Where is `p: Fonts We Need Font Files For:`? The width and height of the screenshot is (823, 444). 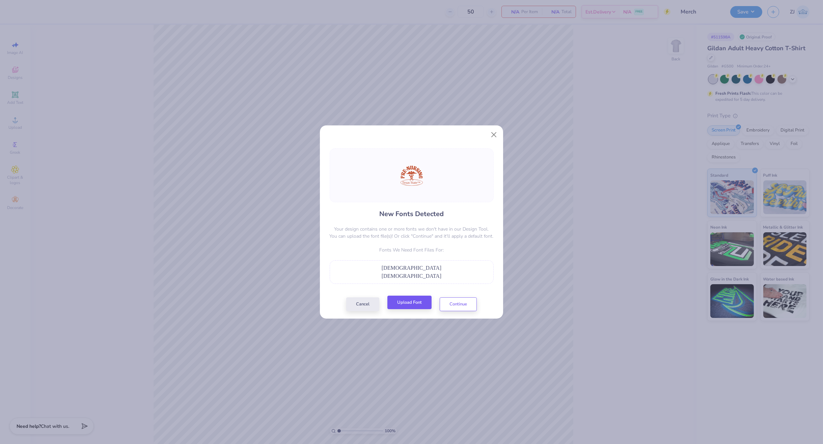
p: Fonts We Need Font Files For: is located at coordinates (412, 250).